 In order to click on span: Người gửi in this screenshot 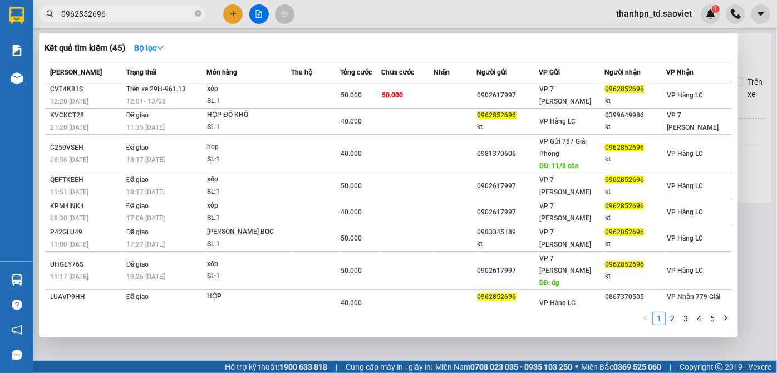, I will do `click(492, 72)`.